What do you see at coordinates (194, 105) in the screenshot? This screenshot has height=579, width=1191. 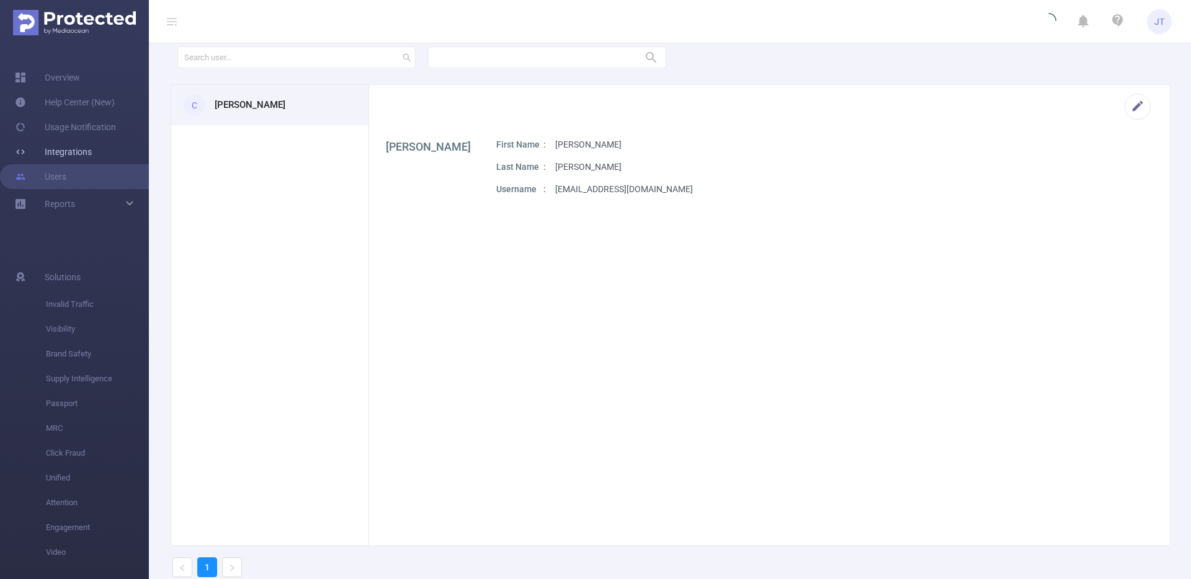 I see `span: C` at bounding box center [194, 105].